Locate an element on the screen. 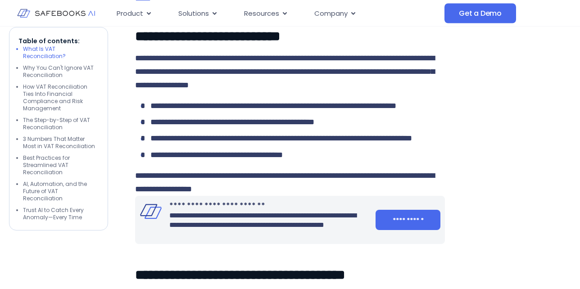 The height and width of the screenshot is (289, 580). li: How VAT Reconciliation Ties Into Financial Compliance and Risk Management is located at coordinates (61, 97).